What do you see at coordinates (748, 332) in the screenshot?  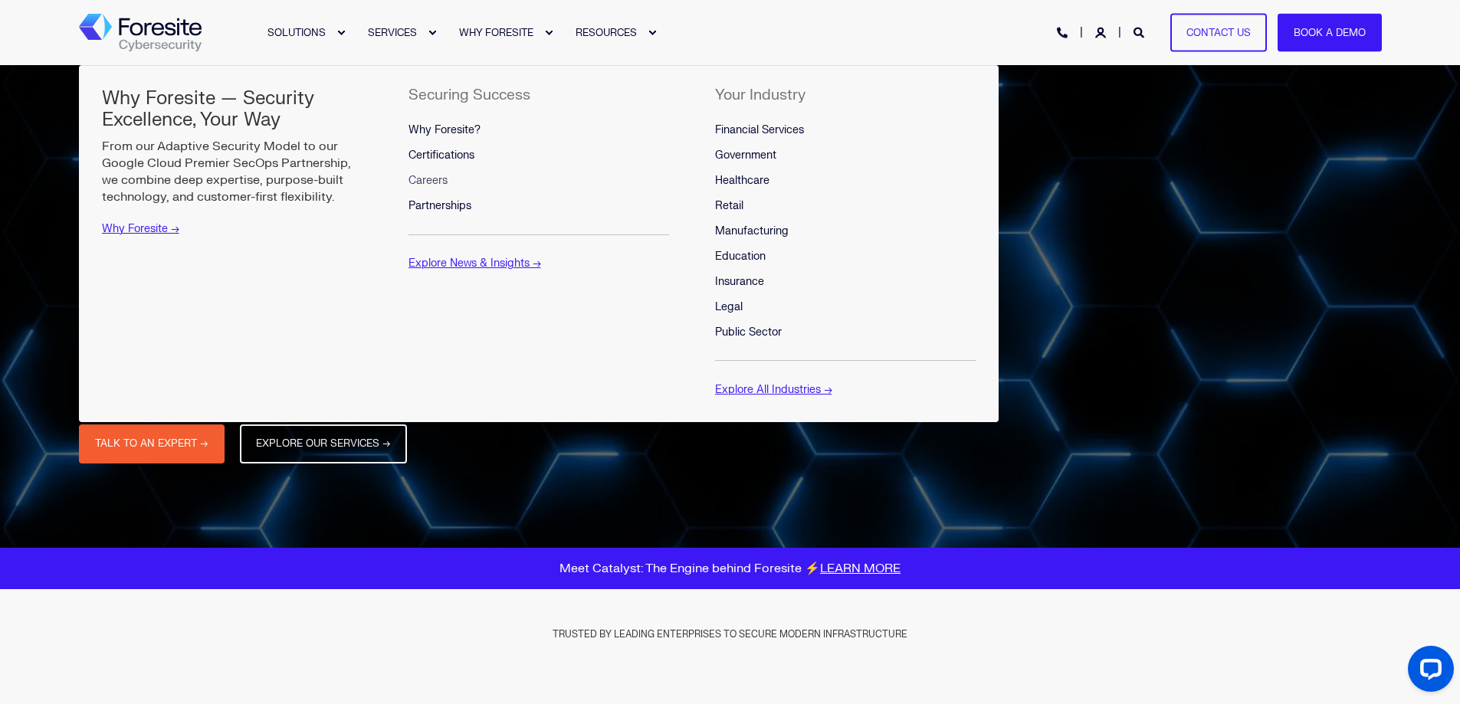 I see `span: Public Sector` at bounding box center [748, 332].